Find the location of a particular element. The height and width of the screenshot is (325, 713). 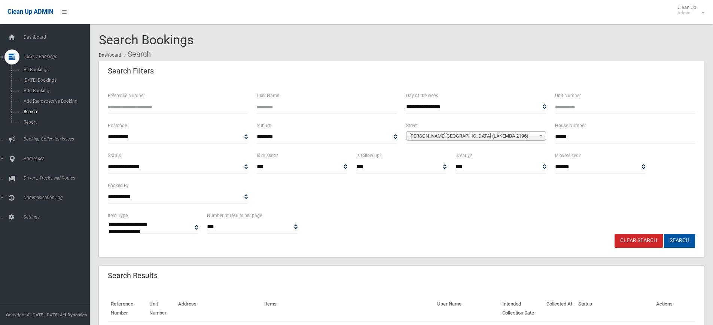

th: Intended Collection Date is located at coordinates (521, 308).